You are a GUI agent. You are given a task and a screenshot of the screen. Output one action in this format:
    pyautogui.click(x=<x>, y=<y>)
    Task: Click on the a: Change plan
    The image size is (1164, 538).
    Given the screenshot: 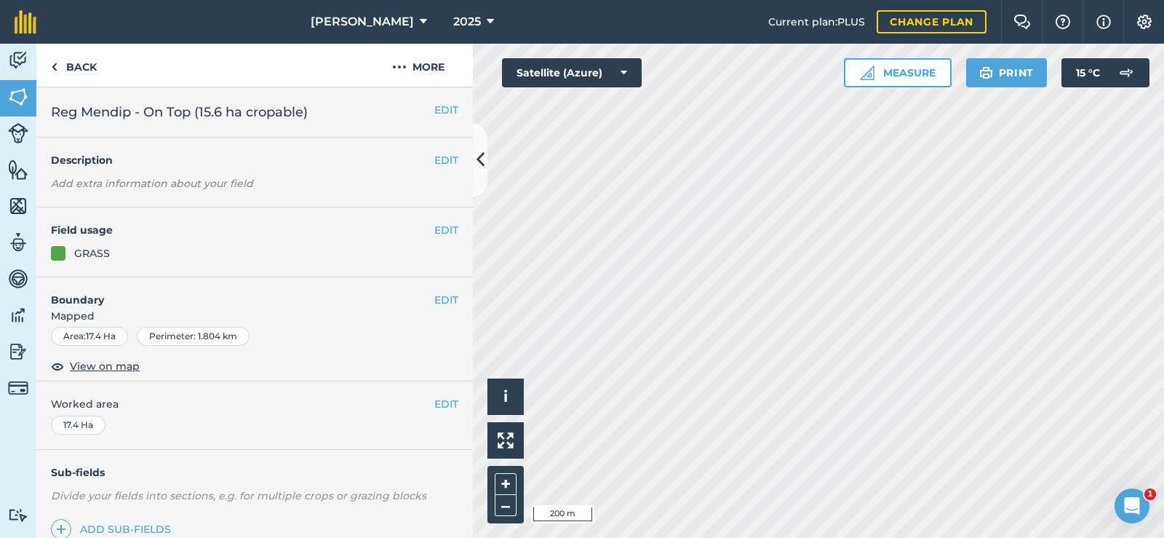 What is the action you would take?
    pyautogui.click(x=931, y=22)
    